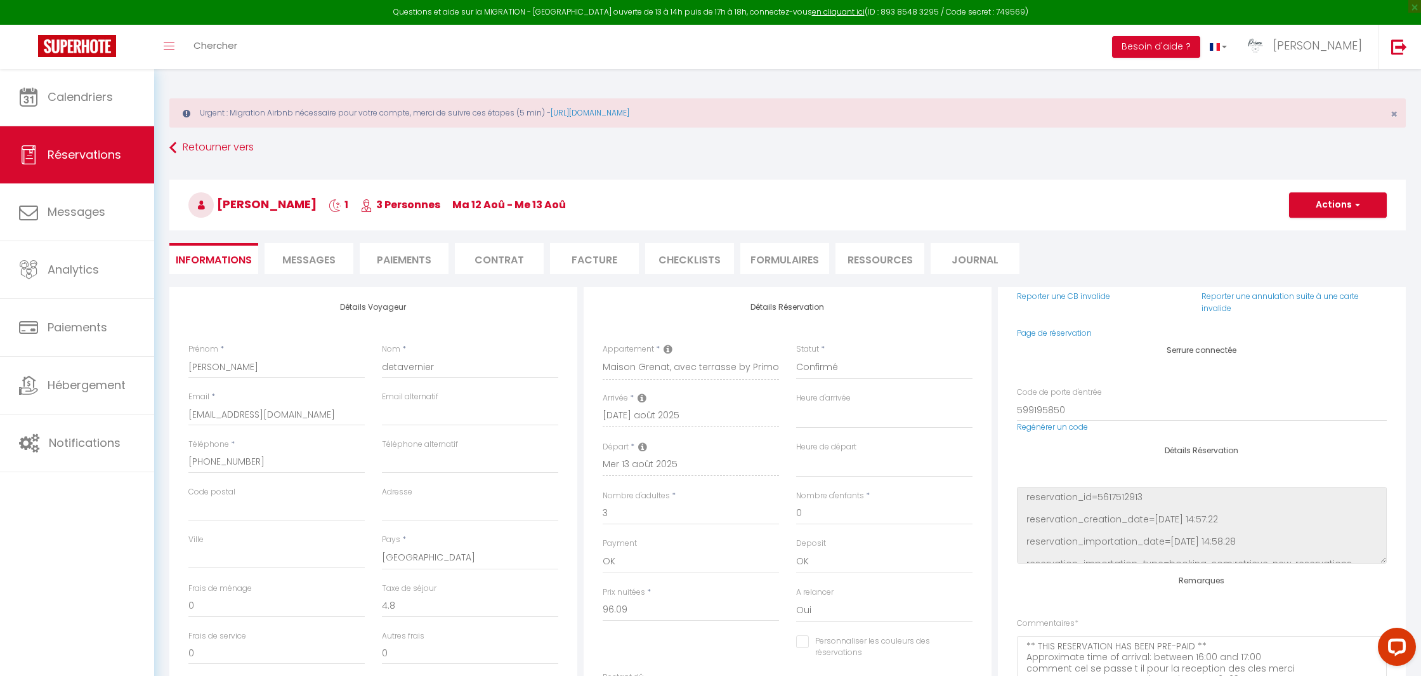 The image size is (1421, 676). Describe the element at coordinates (826, 447) in the screenshot. I see `label: Heure de départ` at that location.